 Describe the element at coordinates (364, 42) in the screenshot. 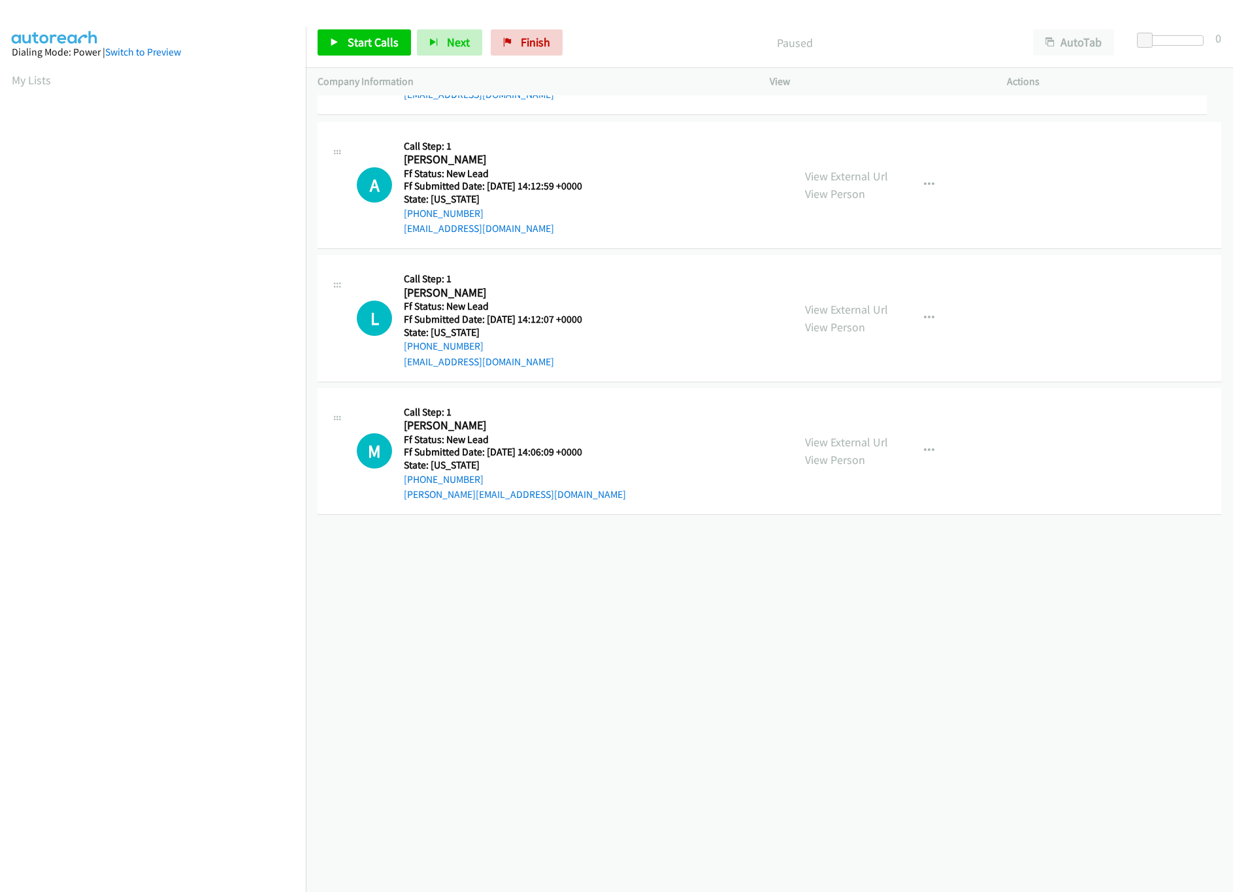

I see `a: Start Calls` at that location.